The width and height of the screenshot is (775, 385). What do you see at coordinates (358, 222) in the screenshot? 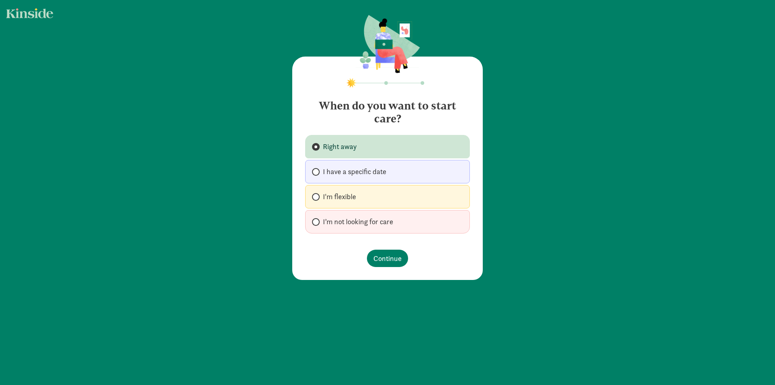
I see `span: I’m not looking for care` at bounding box center [358, 222].